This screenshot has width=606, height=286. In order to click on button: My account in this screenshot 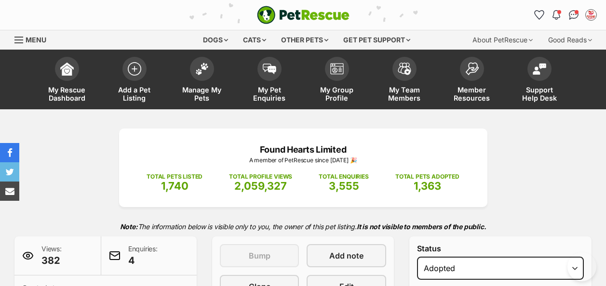, I will do `click(591, 15)`.